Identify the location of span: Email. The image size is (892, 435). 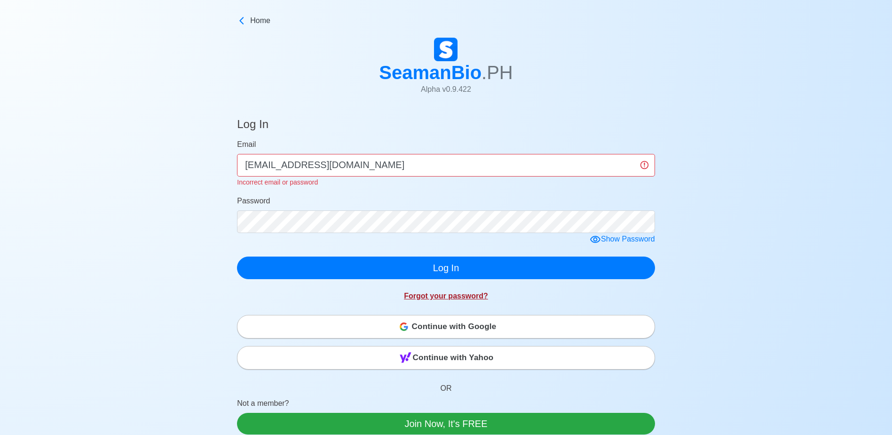
(246, 144).